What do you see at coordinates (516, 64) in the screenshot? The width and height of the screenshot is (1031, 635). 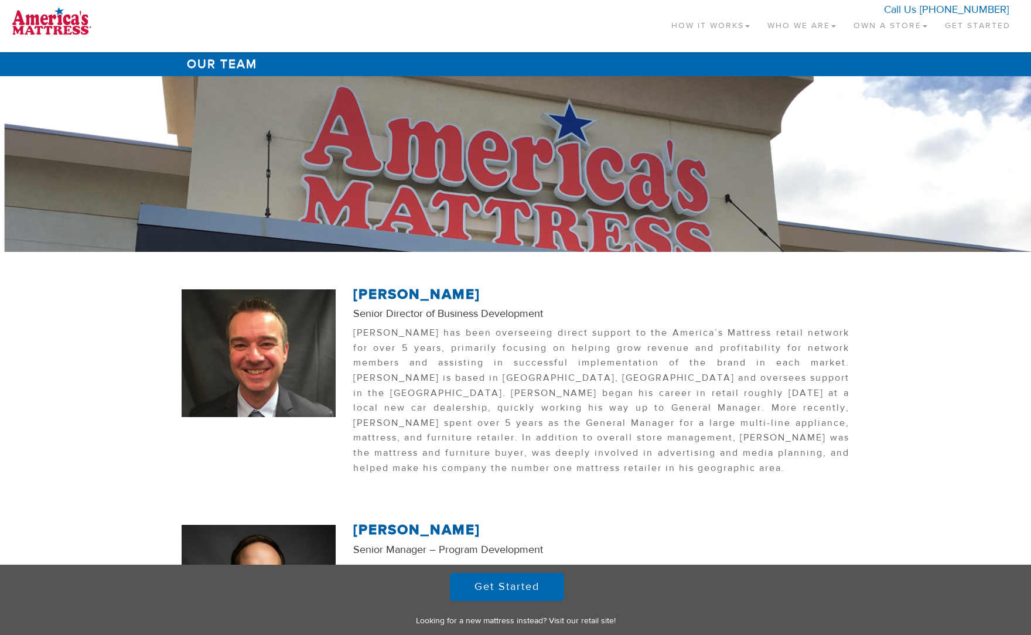 I see `h1: Our Team` at bounding box center [516, 64].